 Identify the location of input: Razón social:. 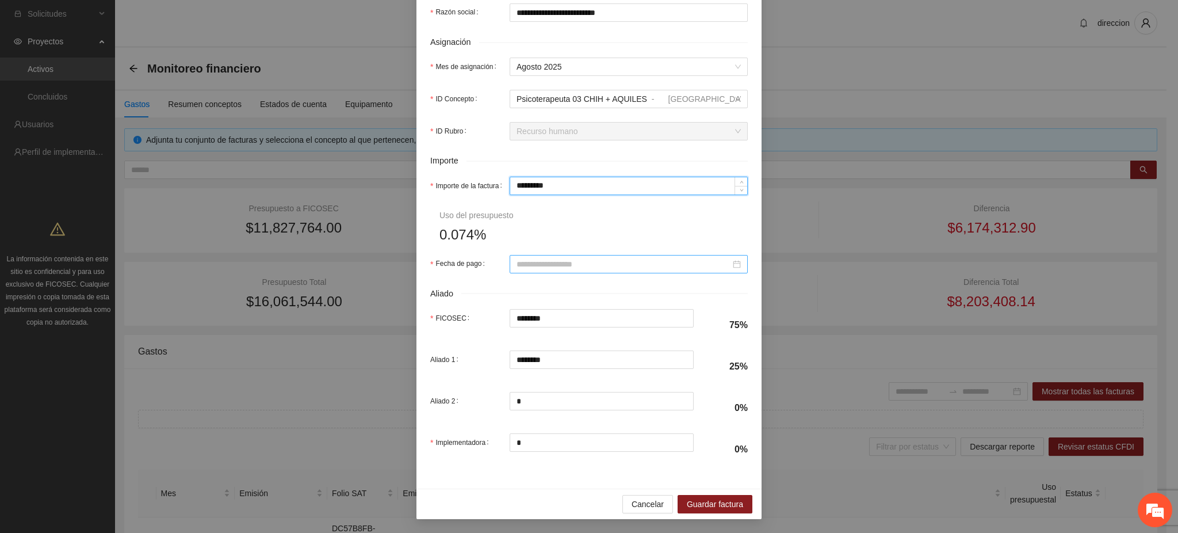
(629, 13).